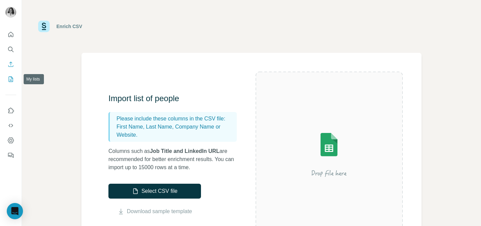  What do you see at coordinates (160, 211) in the screenshot?
I see `a: Download sample template` at bounding box center [160, 211].